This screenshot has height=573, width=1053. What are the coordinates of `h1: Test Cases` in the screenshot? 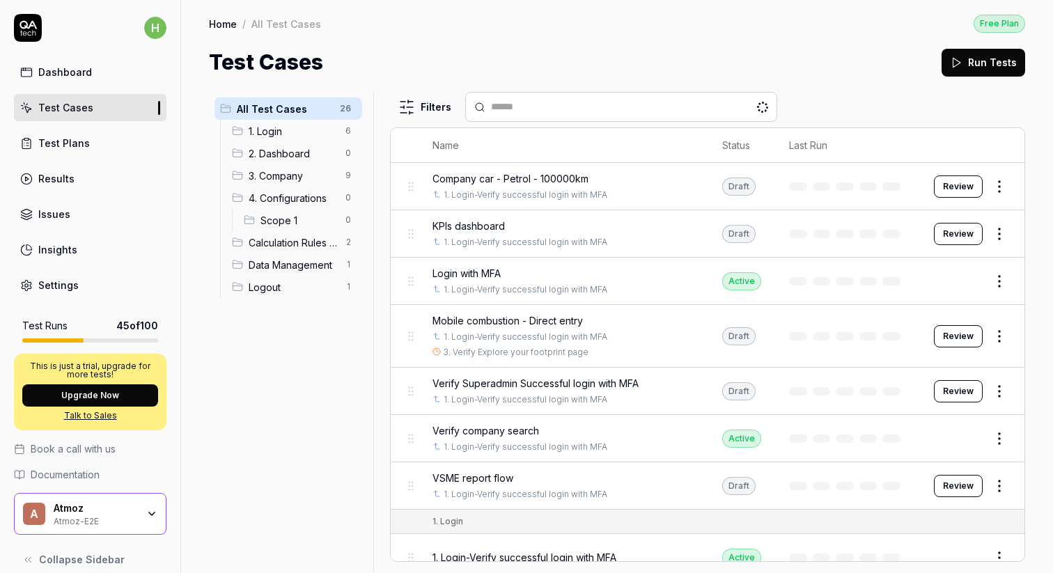 It's located at (266, 62).